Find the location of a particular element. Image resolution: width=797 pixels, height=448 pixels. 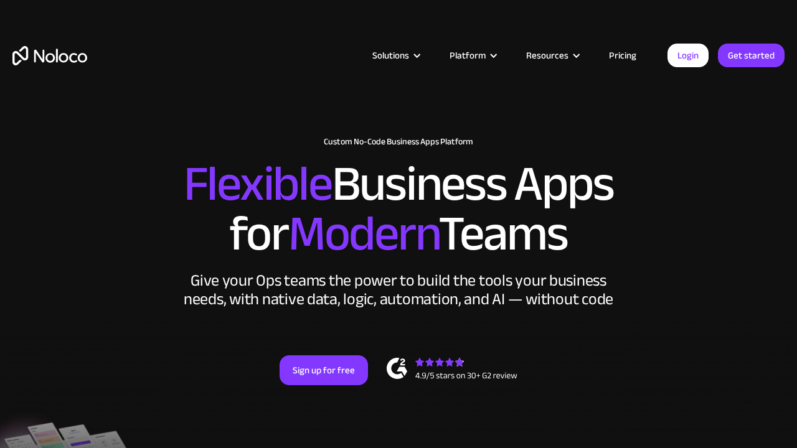

span: Flexible is located at coordinates (258, 184).